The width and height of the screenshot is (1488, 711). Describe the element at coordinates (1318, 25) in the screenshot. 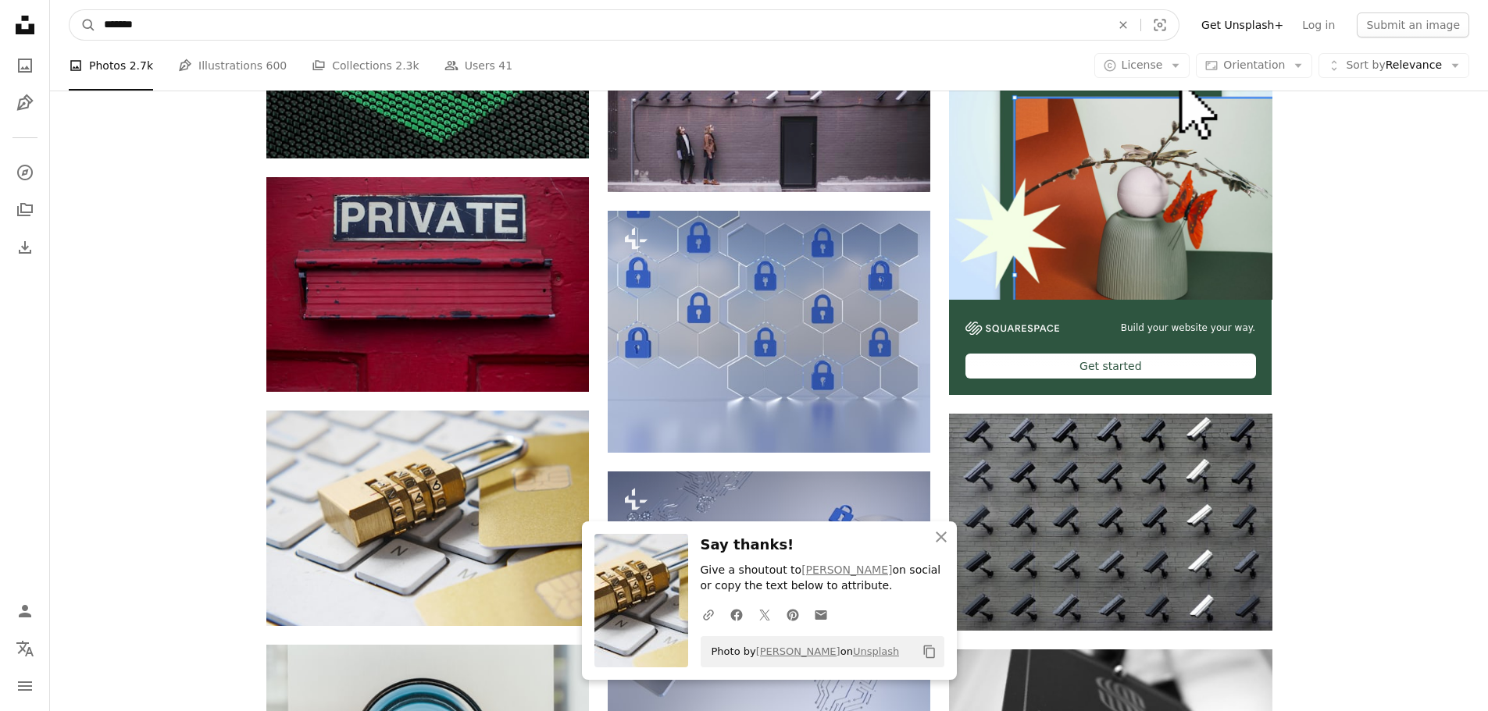

I see `a: Log in` at that location.